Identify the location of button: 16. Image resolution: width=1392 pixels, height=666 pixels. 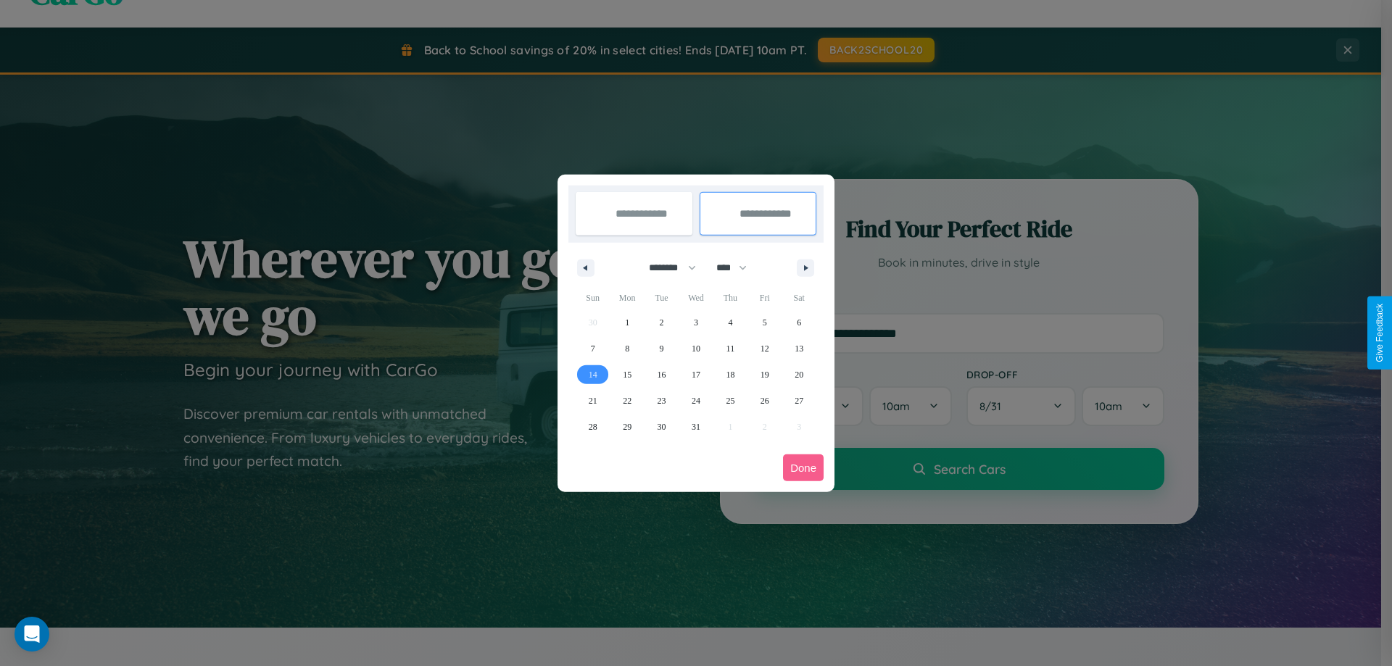
(661, 375).